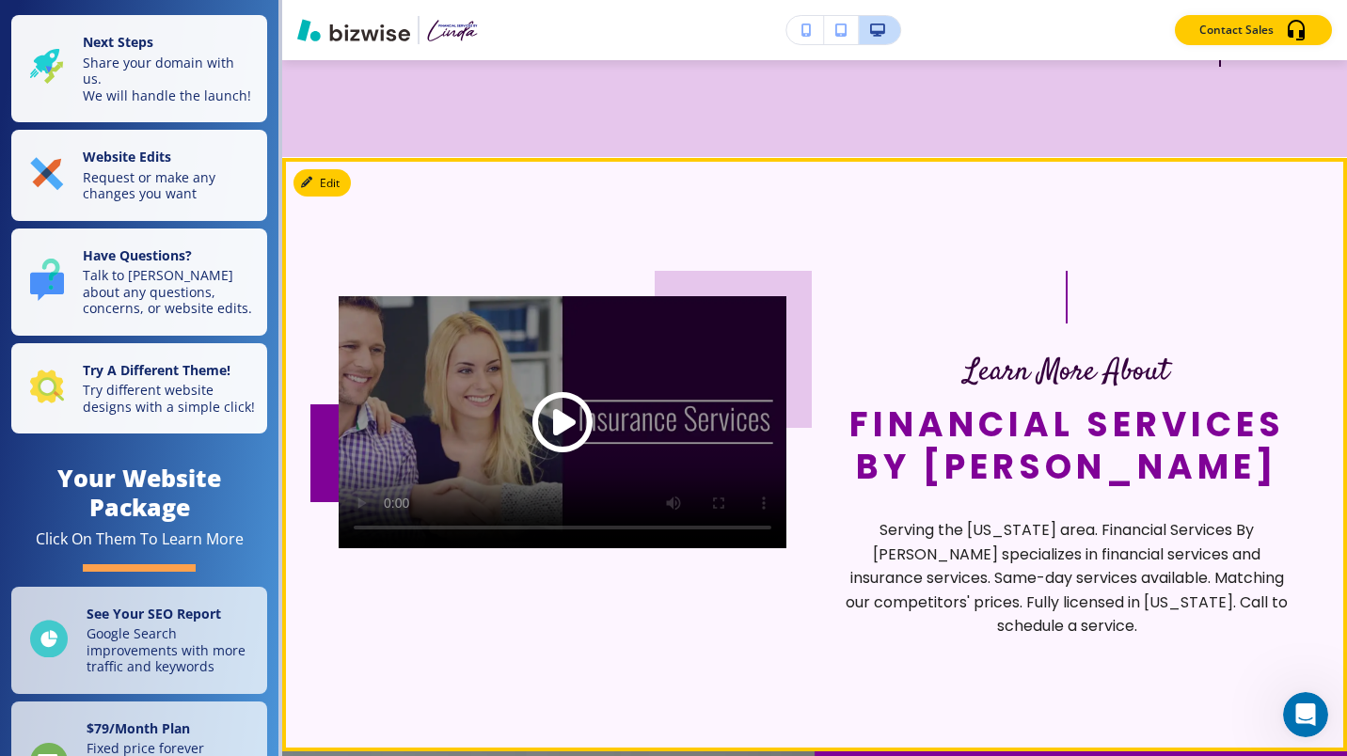  I want to click on strong: Website Edits, so click(127, 156).